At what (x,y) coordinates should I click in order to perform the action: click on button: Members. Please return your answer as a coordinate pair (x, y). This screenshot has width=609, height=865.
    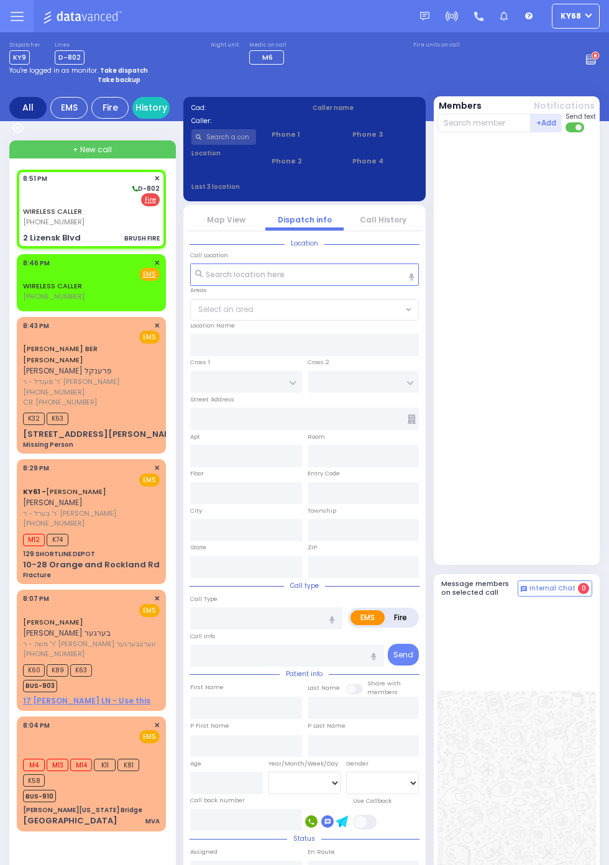
    Looking at the image, I should click on (460, 106).